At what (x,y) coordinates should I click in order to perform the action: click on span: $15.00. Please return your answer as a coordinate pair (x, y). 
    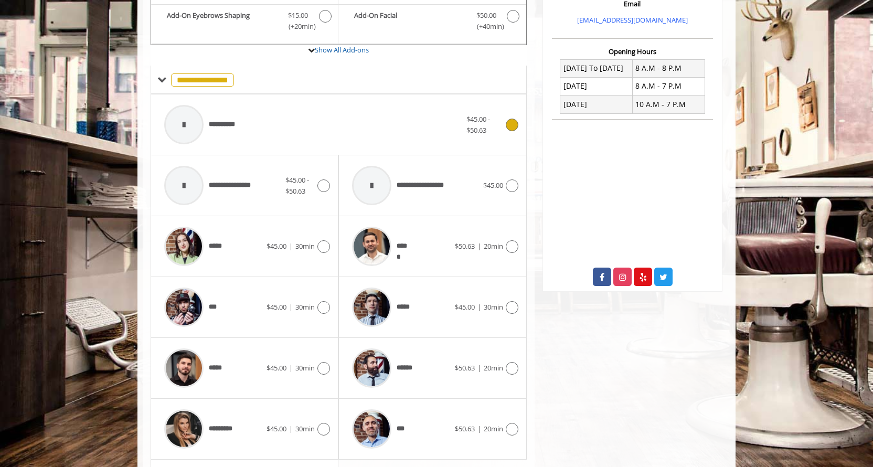
    Looking at the image, I should click on (298, 15).